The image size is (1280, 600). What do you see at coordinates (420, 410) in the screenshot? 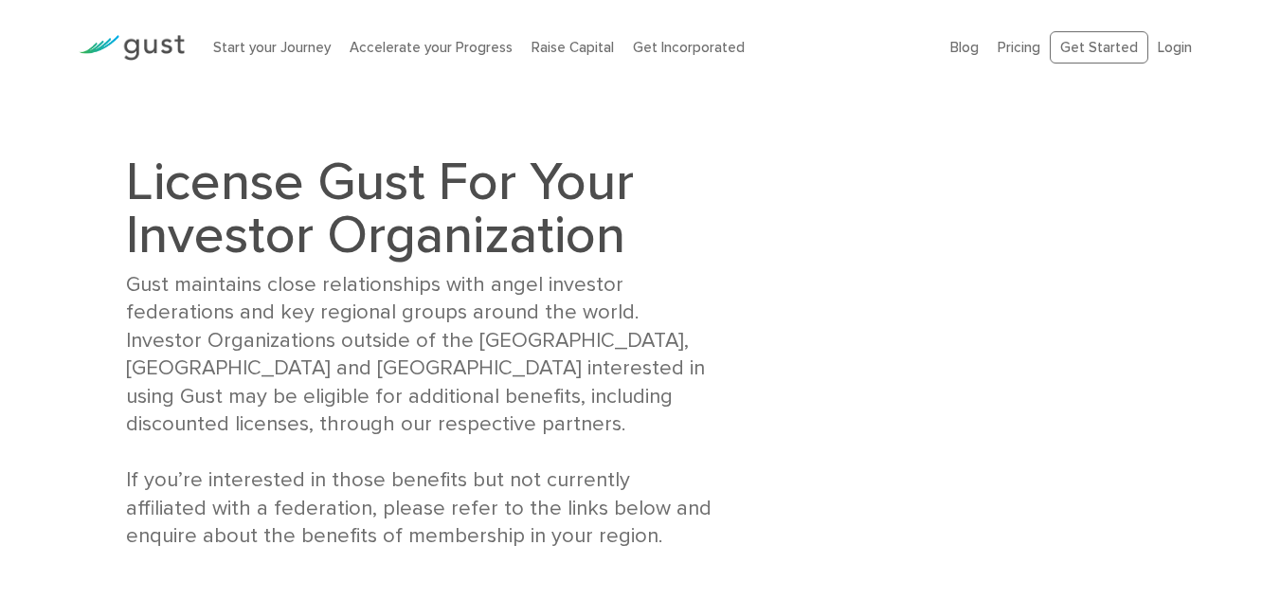
I see `div: Gust maintains close relationships with angel investor federations and key regional groups around...` at bounding box center [420, 410].